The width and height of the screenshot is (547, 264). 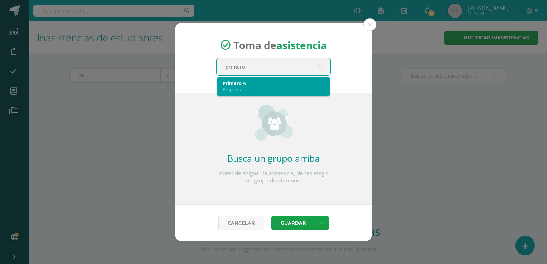 I want to click on div: Primero A, so click(x=274, y=83).